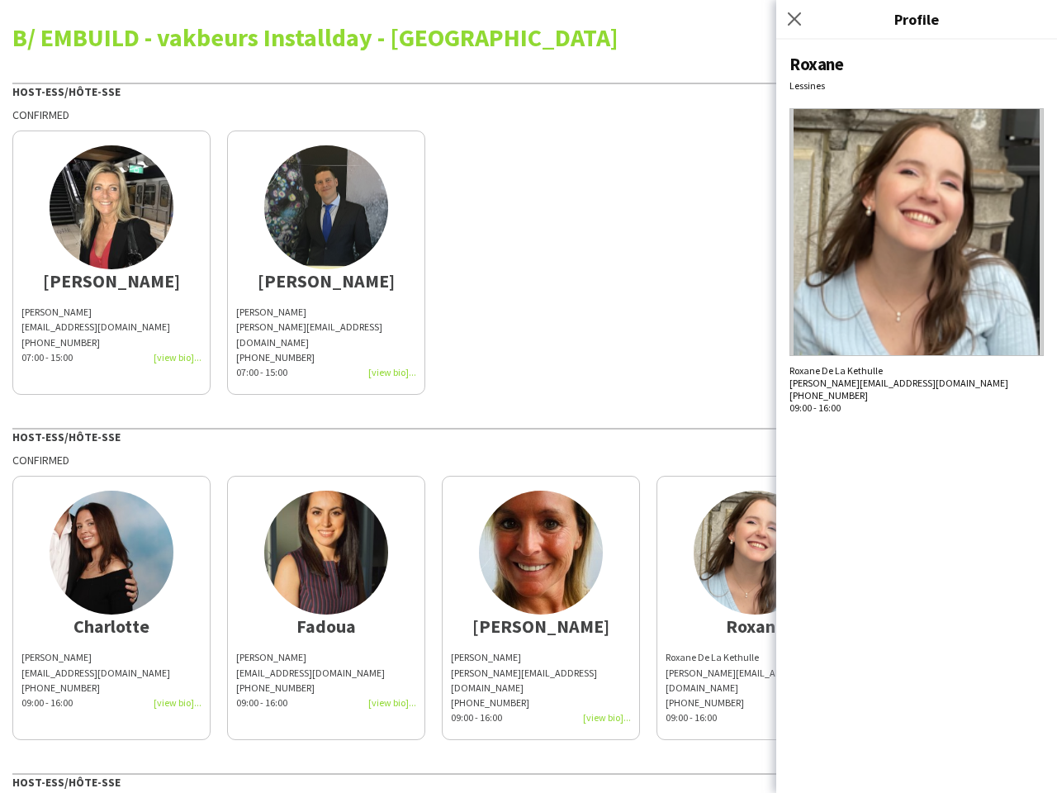 This screenshot has width=1057, height=793. What do you see at coordinates (111, 552) in the screenshot?
I see `img: thumb-6787dae4be4e4.jpeg` at bounding box center [111, 552].